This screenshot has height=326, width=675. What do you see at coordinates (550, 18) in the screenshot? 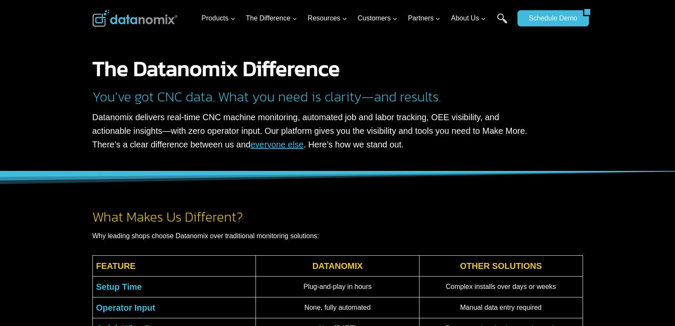
I see `a: Schedule Demo` at bounding box center [550, 18].